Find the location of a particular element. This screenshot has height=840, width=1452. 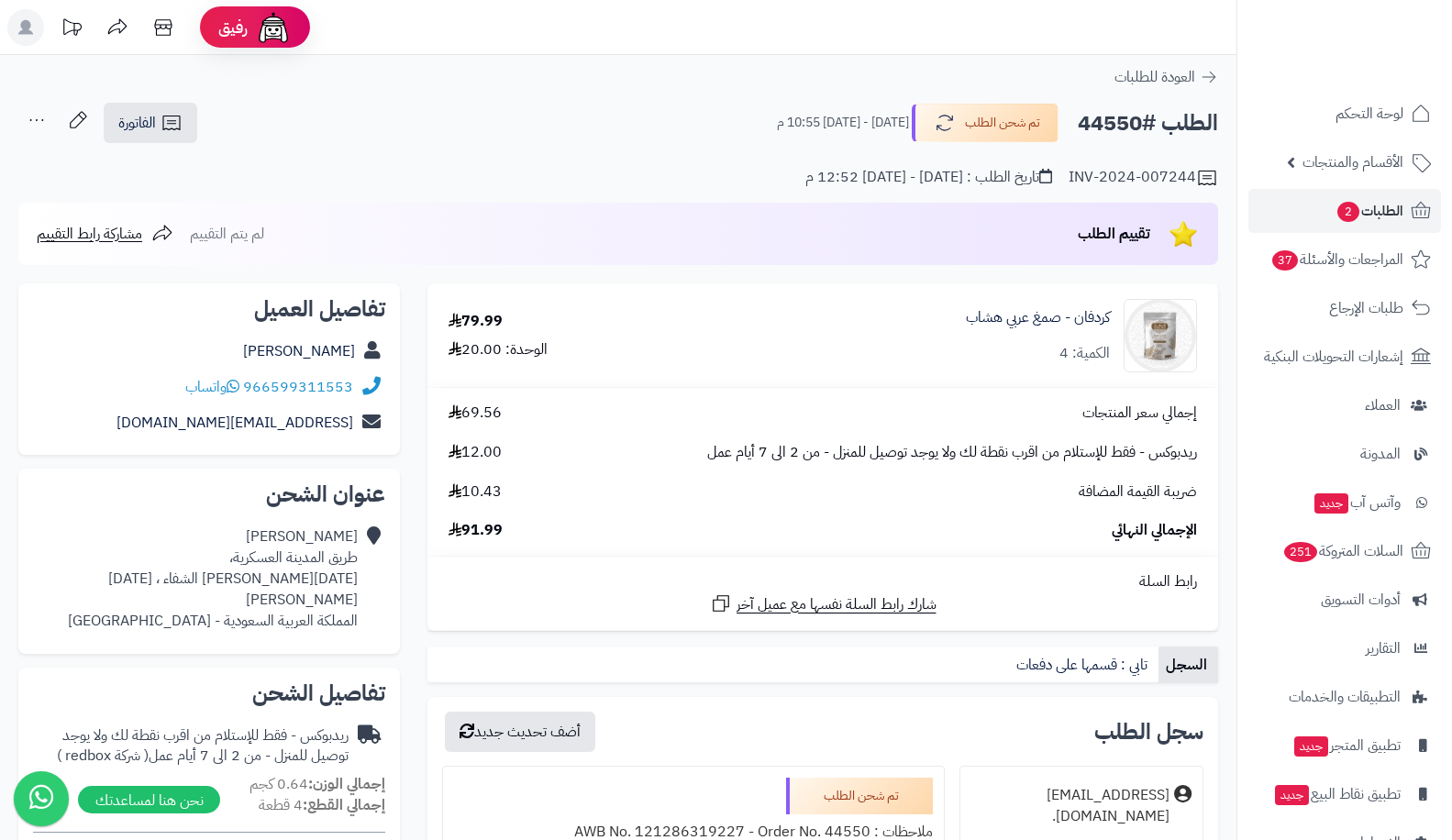

span: السلات المتروكة is located at coordinates (1343, 552).